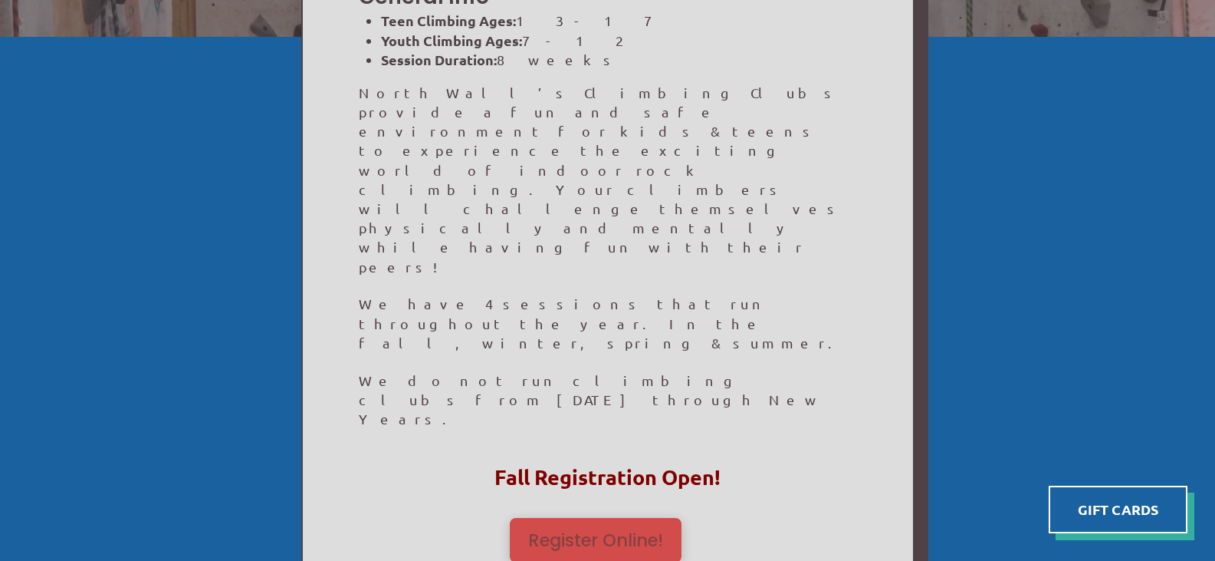 This screenshot has height=561, width=1215. What do you see at coordinates (619, 20) in the screenshot?
I see `li: 13 - 17` at bounding box center [619, 20].